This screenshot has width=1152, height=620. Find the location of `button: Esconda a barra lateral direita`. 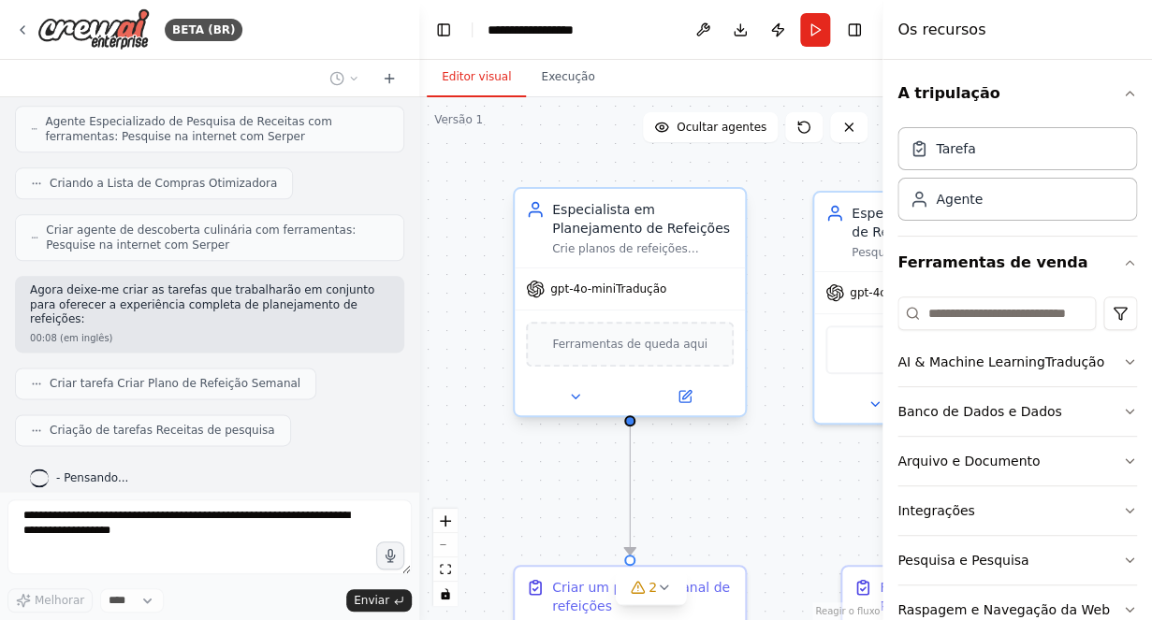

button: Esconda a barra lateral direita is located at coordinates (854, 30).